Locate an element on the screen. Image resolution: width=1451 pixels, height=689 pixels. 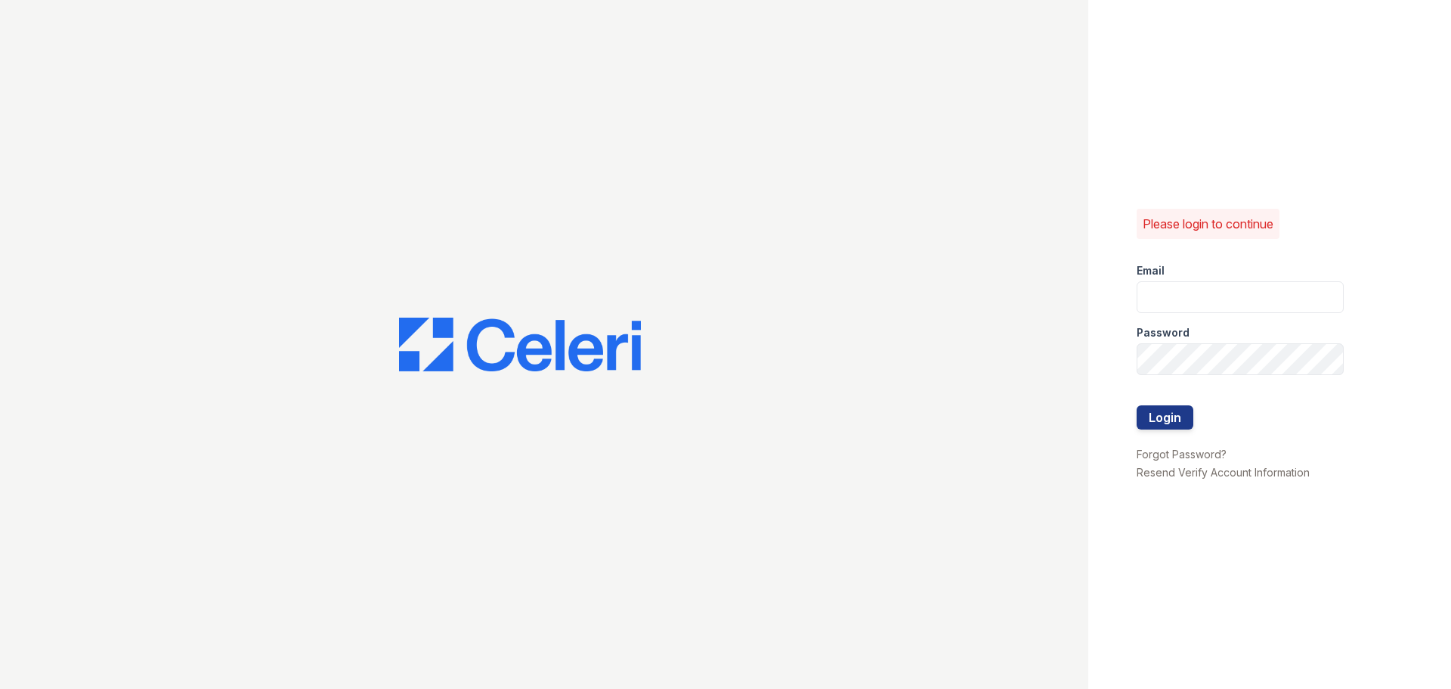
a: Forgot Password? is located at coordinates (1181, 454).